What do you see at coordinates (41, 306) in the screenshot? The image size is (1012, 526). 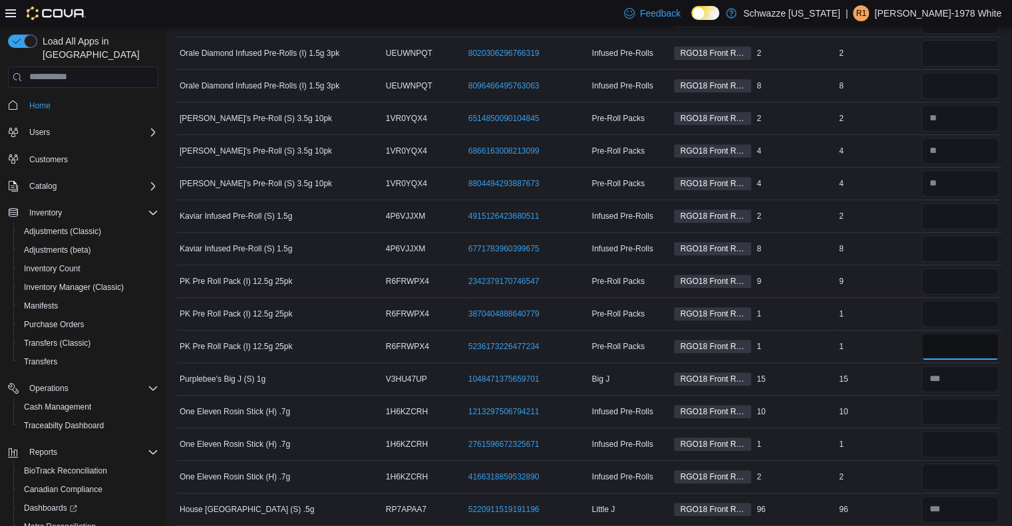 I see `span: Manifests` at bounding box center [41, 306].